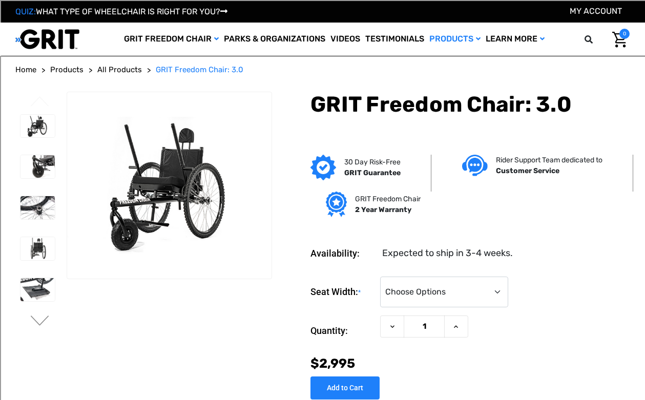  I want to click on a: Videos, so click(345, 39).